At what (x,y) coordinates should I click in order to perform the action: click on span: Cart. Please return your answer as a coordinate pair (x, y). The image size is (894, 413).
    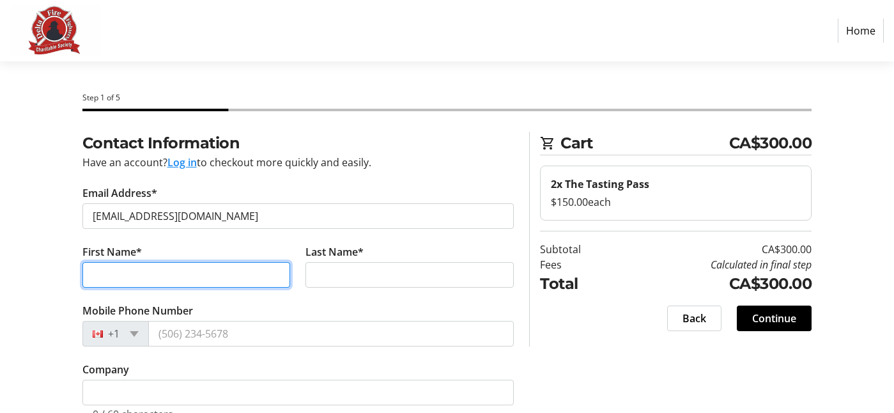
    Looking at the image, I should click on (645, 143).